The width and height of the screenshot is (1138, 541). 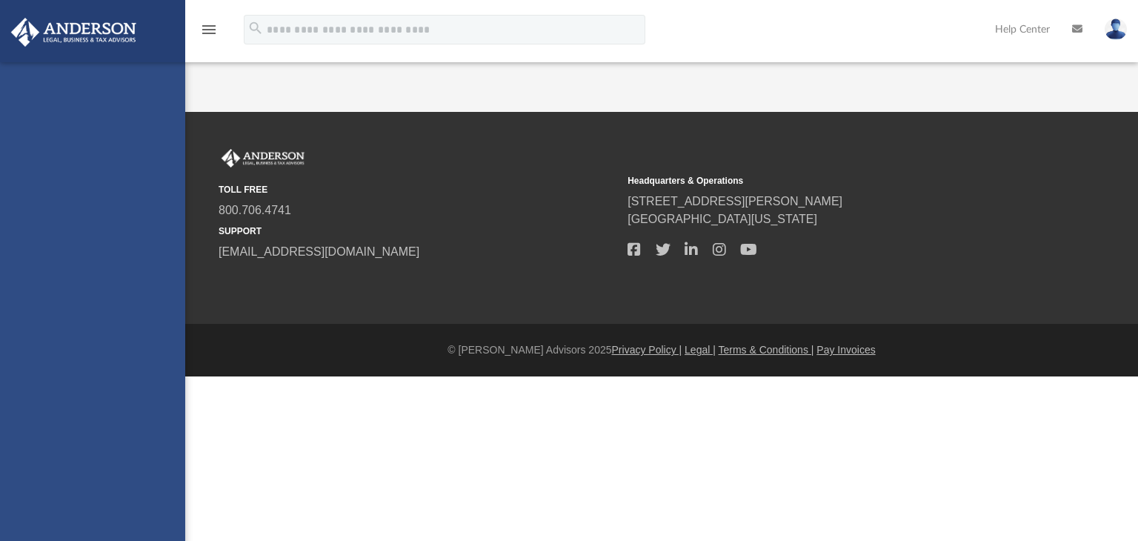 What do you see at coordinates (766, 350) in the screenshot?
I see `a: Terms & Conditions |` at bounding box center [766, 350].